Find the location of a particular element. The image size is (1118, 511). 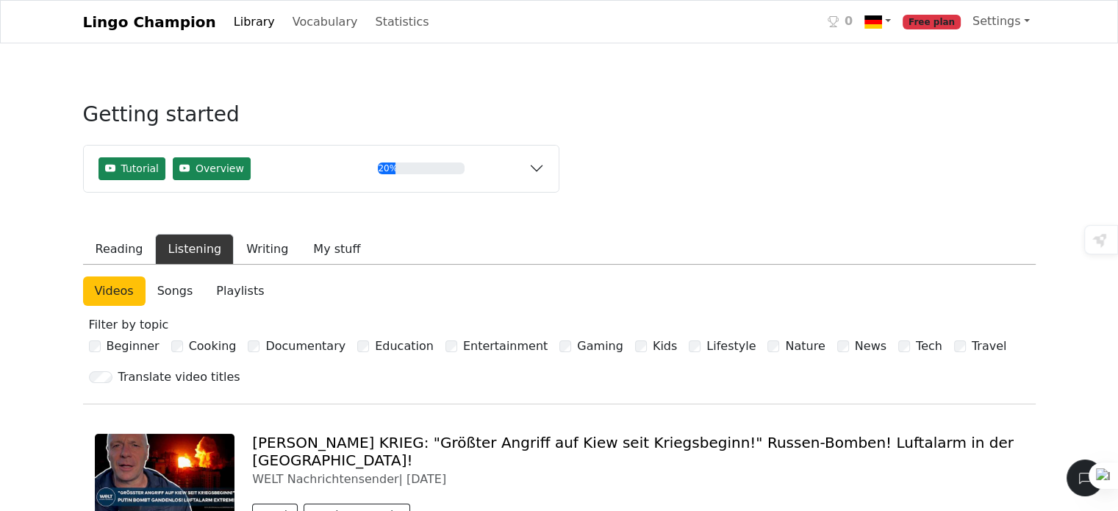

label: Cooking is located at coordinates (212, 346).